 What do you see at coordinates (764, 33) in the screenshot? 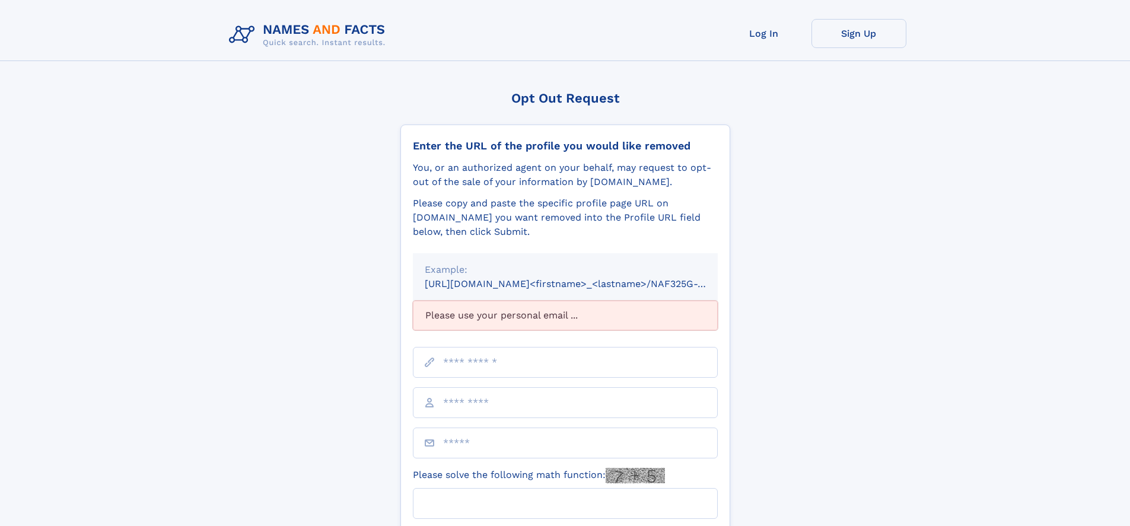
I see `a: Log In` at bounding box center [764, 33].